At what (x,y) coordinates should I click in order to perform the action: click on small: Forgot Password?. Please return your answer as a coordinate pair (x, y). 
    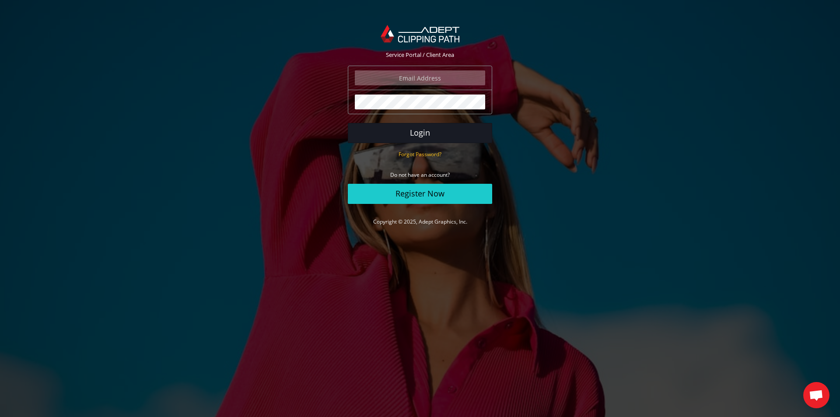
    Looking at the image, I should click on (420, 154).